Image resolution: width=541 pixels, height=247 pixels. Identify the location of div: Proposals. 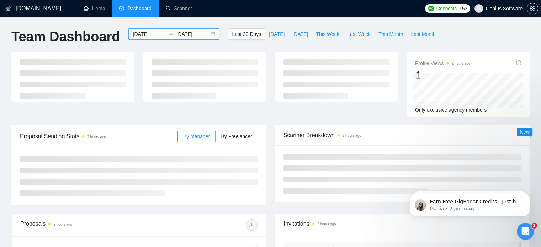
(79, 225).